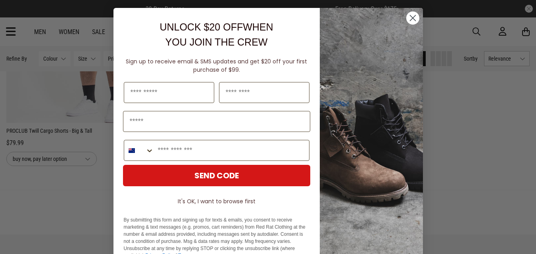 Image resolution: width=536 pixels, height=254 pixels. Describe the element at coordinates (217, 121) in the screenshot. I see `input: Email` at that location.